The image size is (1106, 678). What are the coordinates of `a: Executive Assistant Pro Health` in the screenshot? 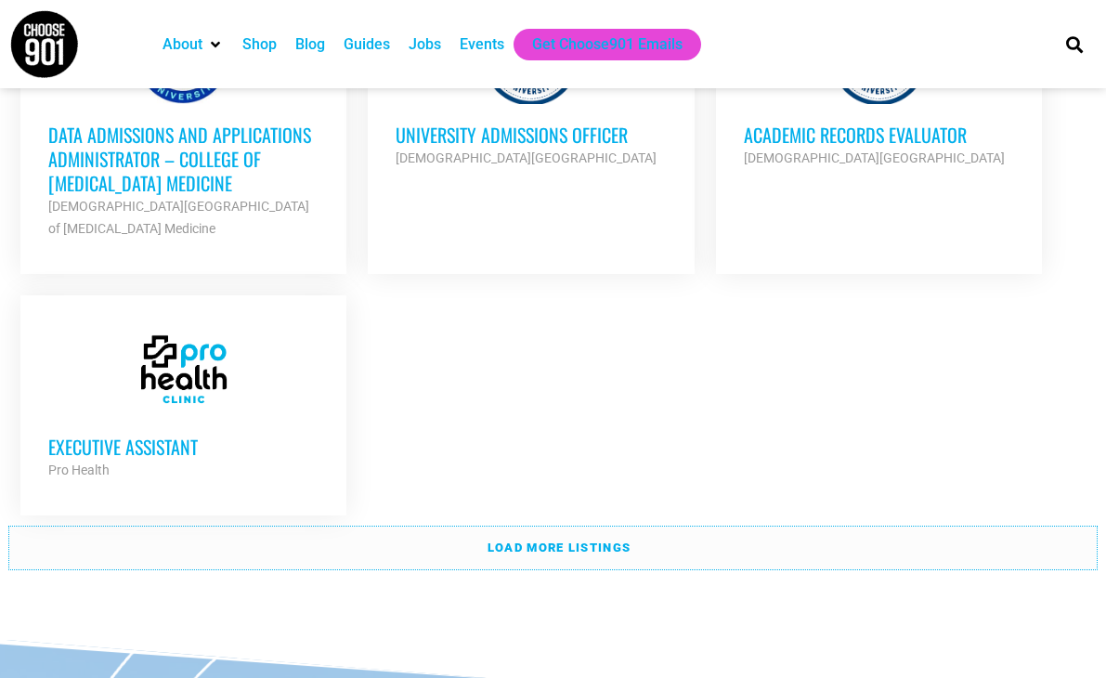 It's located at (183, 402).